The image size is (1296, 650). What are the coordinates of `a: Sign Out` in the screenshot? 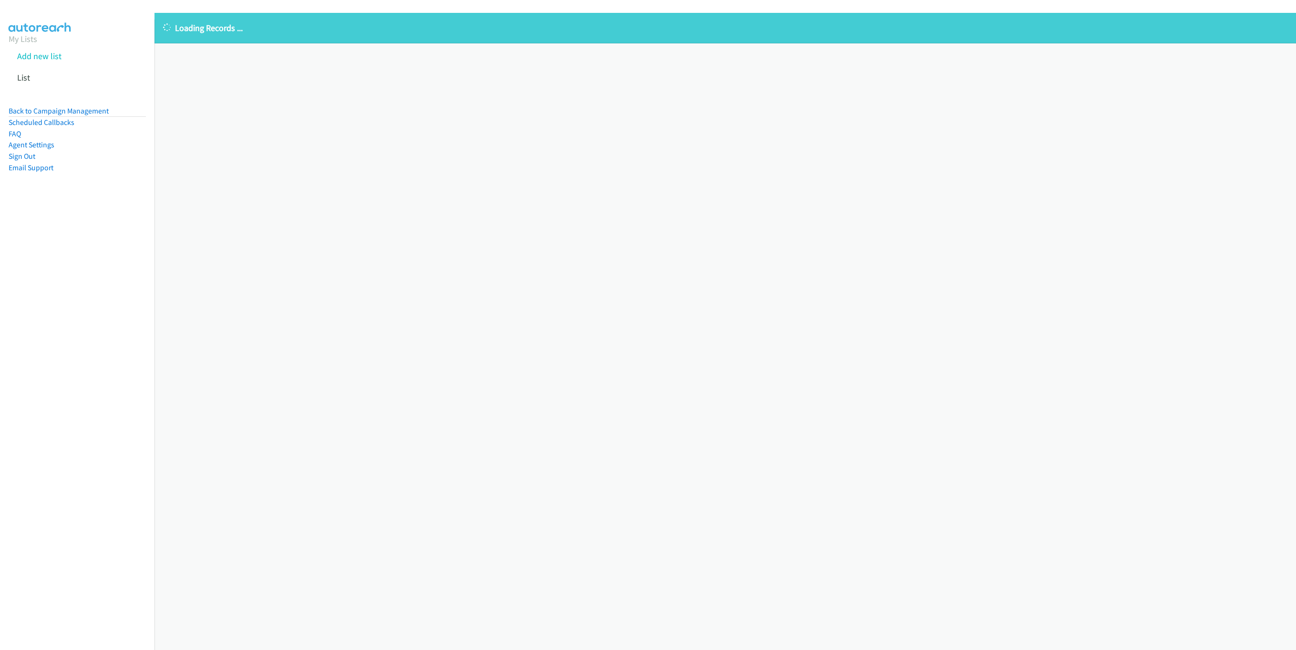 It's located at (22, 156).